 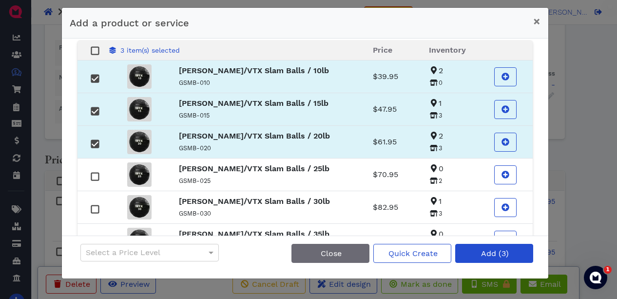 What do you see at coordinates (505, 142) in the screenshot?
I see `button: Add Troy/VTX Slam Balls / 20lb` at bounding box center [505, 142].